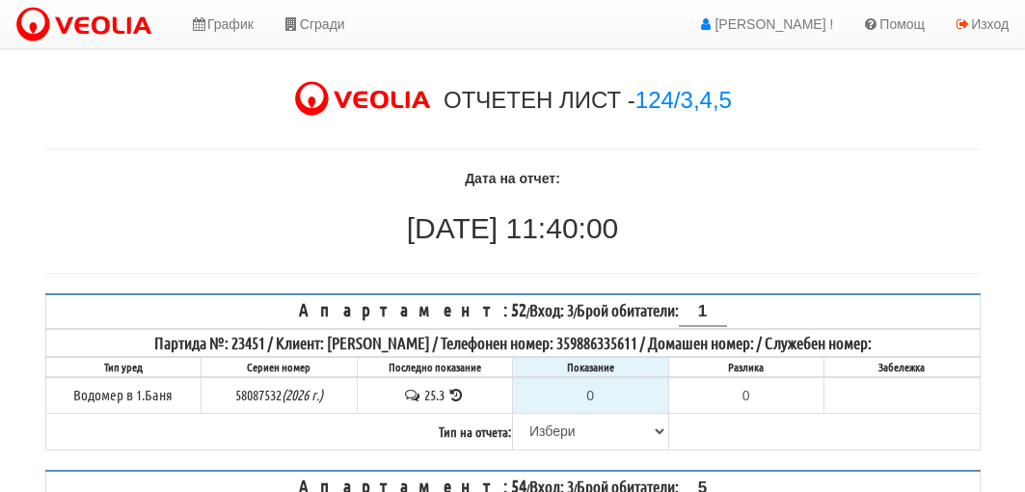 This screenshot has height=492, width=1025. What do you see at coordinates (903, 366) in the screenshot?
I see `th: Забележка` at bounding box center [903, 366].